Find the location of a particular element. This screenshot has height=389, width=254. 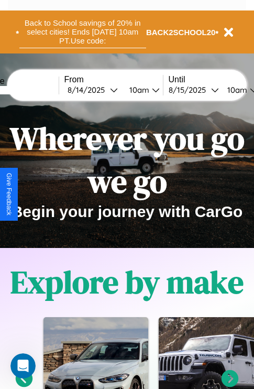

label: From is located at coordinates (114, 80).